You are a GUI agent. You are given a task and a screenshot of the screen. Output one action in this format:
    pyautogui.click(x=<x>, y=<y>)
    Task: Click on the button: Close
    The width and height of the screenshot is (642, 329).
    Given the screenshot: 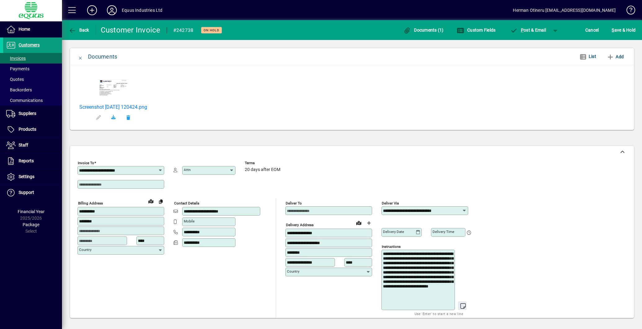 What is the action you would take?
    pyautogui.click(x=81, y=57)
    